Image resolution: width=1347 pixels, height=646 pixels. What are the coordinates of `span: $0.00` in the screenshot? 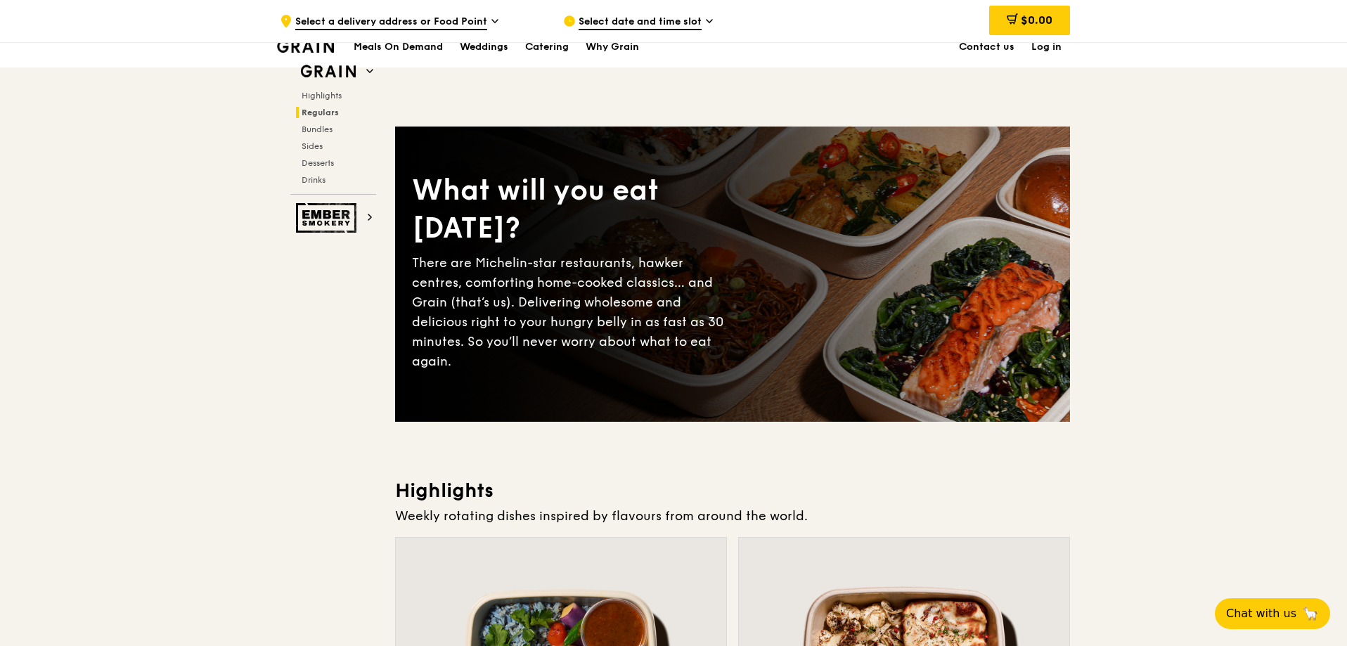 It's located at (1036, 20).